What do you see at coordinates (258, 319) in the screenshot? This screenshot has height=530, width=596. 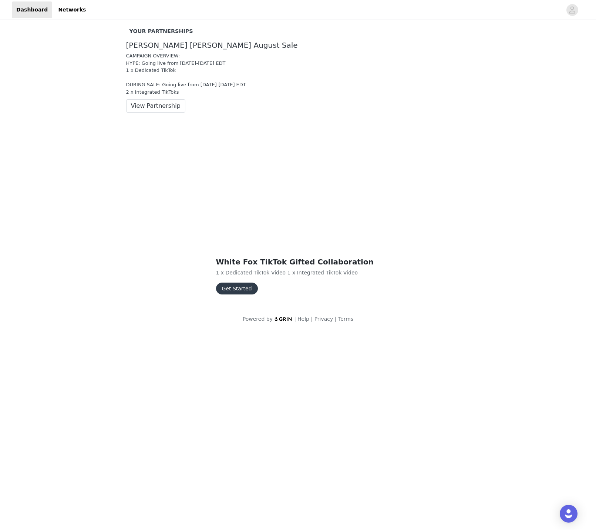 I see `span: Powered by` at bounding box center [258, 319].